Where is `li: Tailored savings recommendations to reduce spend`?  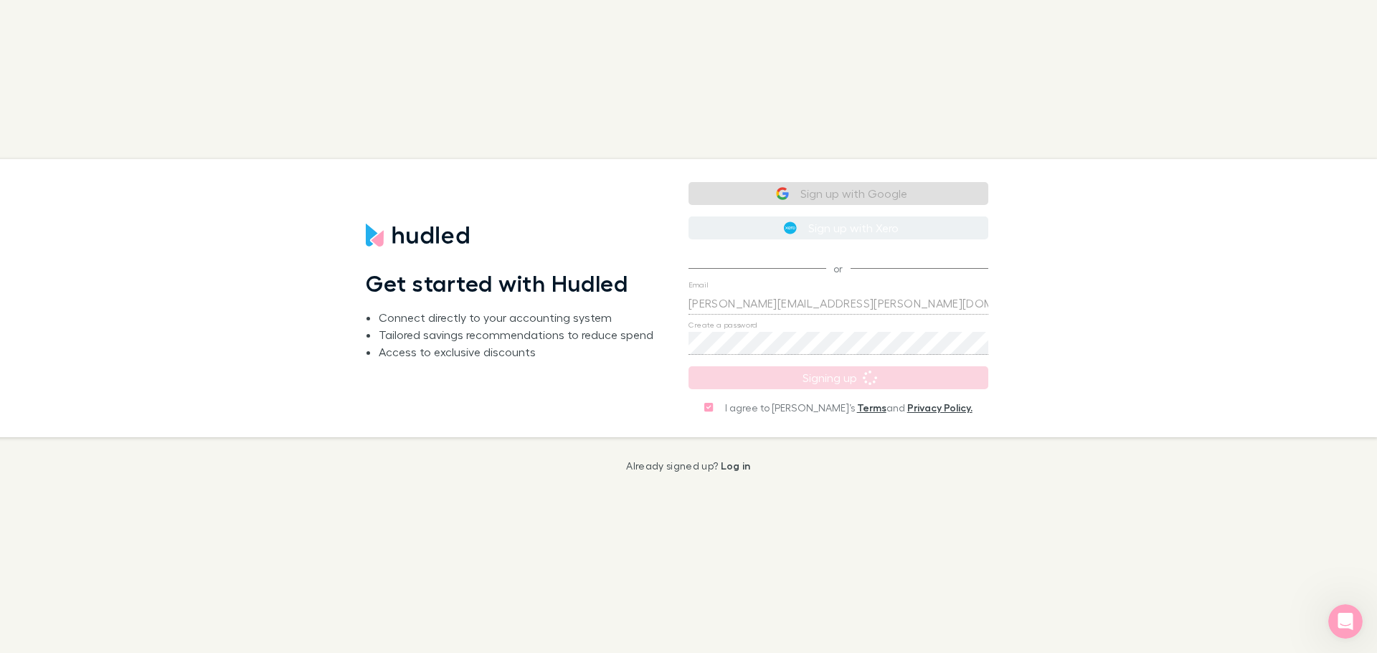
li: Tailored savings recommendations to reduce spend is located at coordinates (516, 335).